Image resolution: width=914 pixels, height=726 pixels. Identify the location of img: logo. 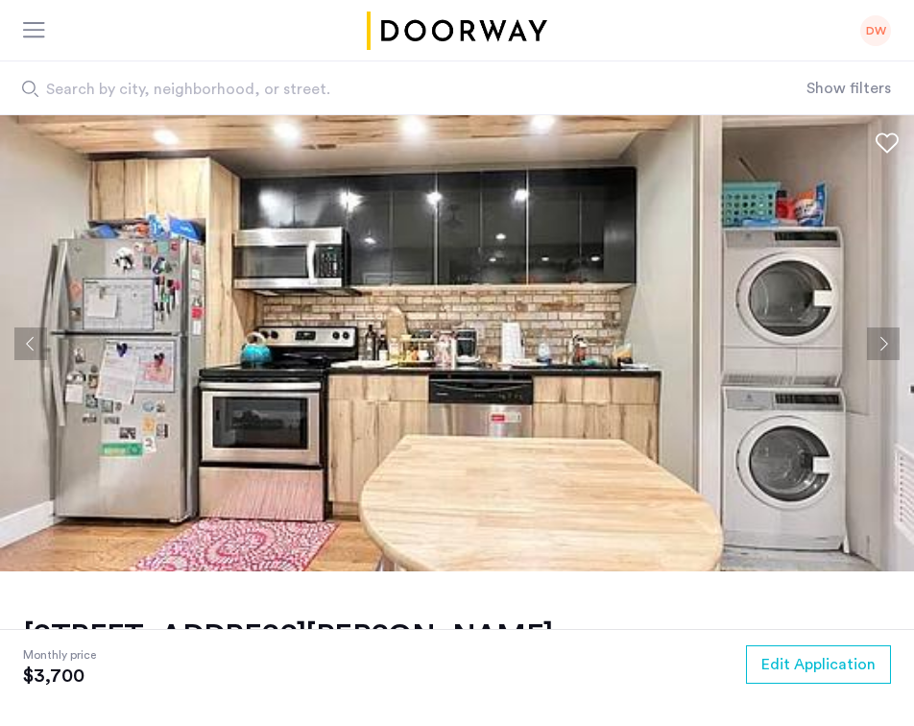
(457, 31).